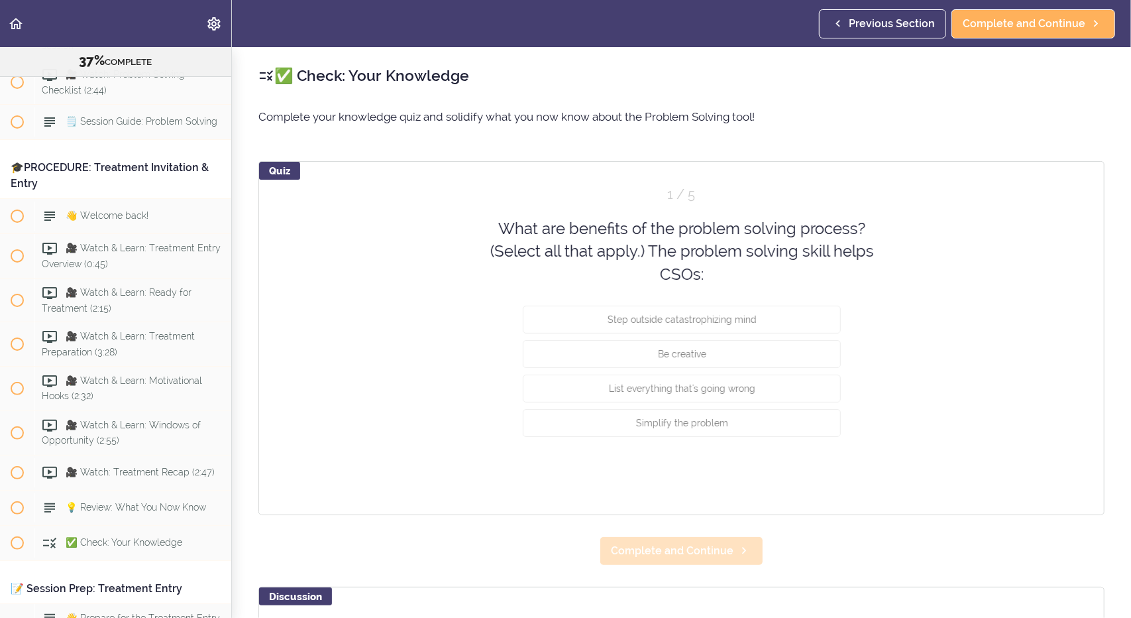 The height and width of the screenshot is (618, 1131). What do you see at coordinates (682, 423) in the screenshot?
I see `button: Simplify the problem` at bounding box center [682, 423].